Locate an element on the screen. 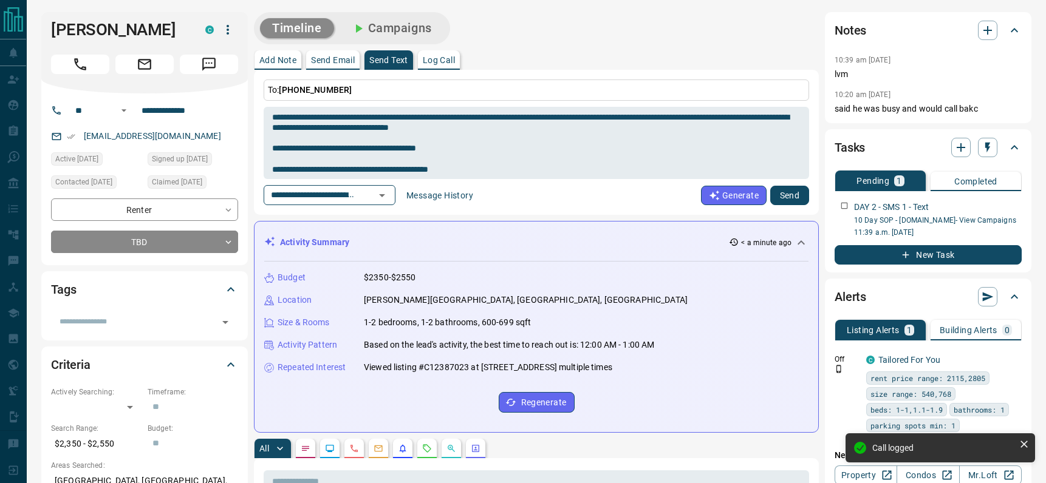 This screenshot has width=1046, height=483. svg: Push Notification Only is located at coordinates (839, 369).